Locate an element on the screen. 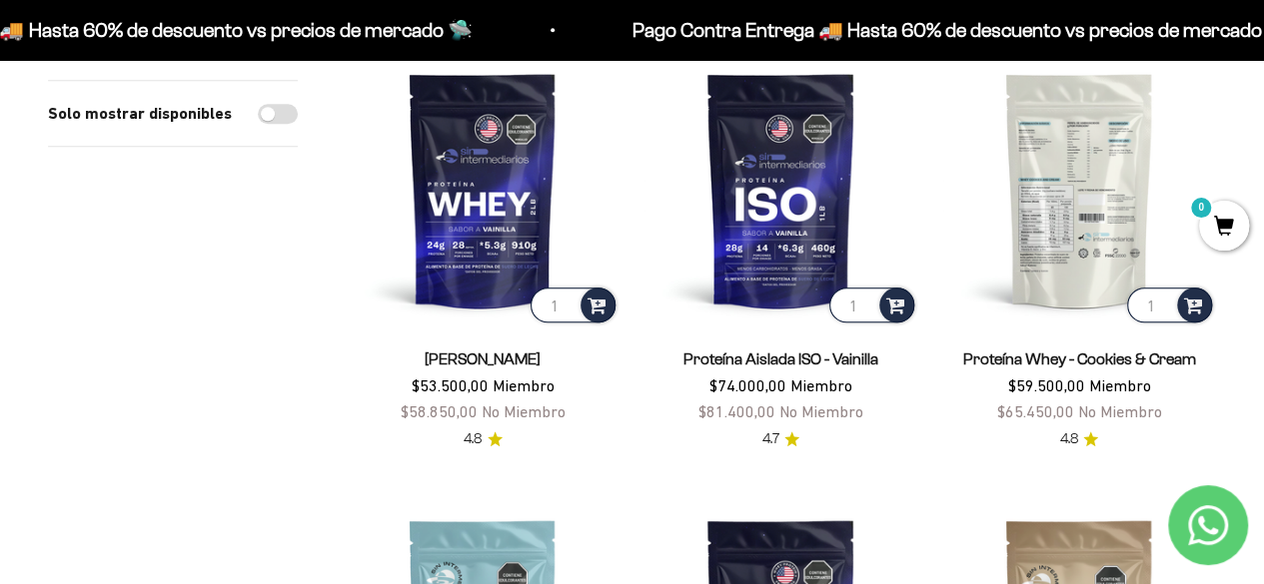 This screenshot has height=584, width=1264. a: Proteína Aislada ISO - Vainilla is located at coordinates (780, 359).